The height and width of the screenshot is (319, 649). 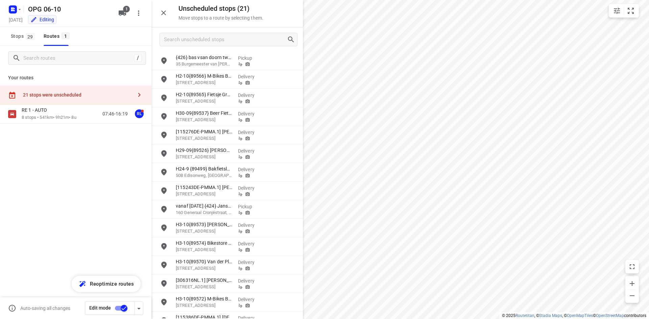 I want to click on p: RE 1 - AUTO, so click(x=36, y=110).